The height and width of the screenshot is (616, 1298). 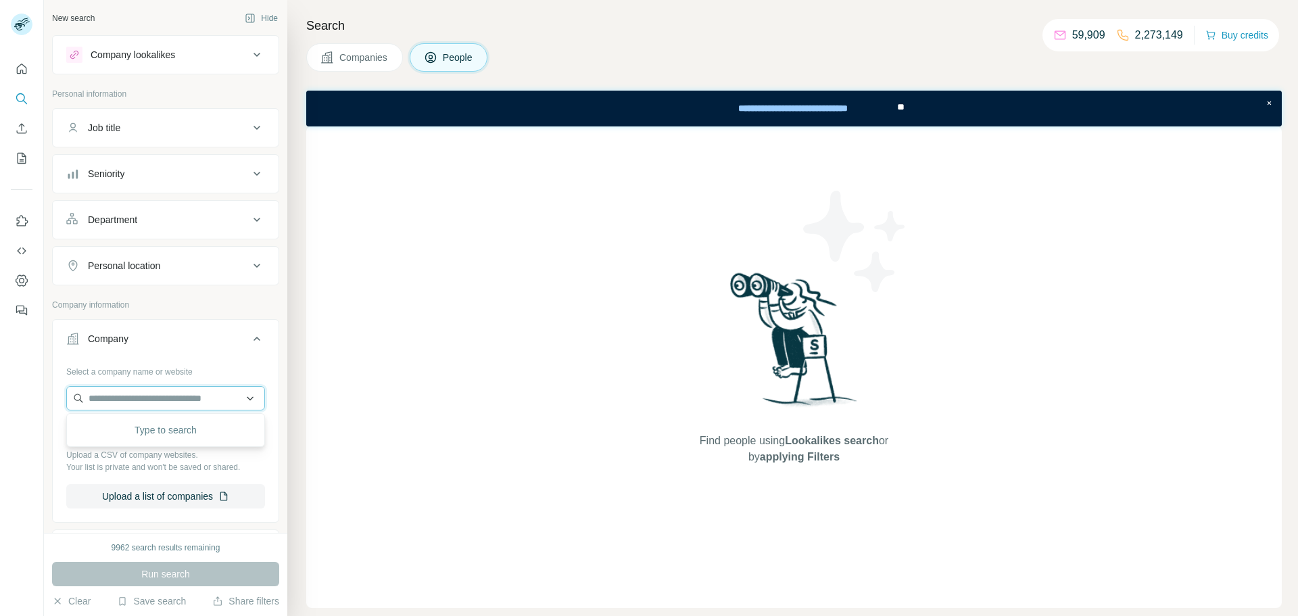 What do you see at coordinates (1159, 35) in the screenshot?
I see `p: 2,273,149` at bounding box center [1159, 35].